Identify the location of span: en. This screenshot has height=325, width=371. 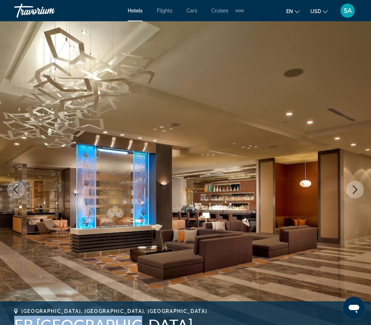
(289, 11).